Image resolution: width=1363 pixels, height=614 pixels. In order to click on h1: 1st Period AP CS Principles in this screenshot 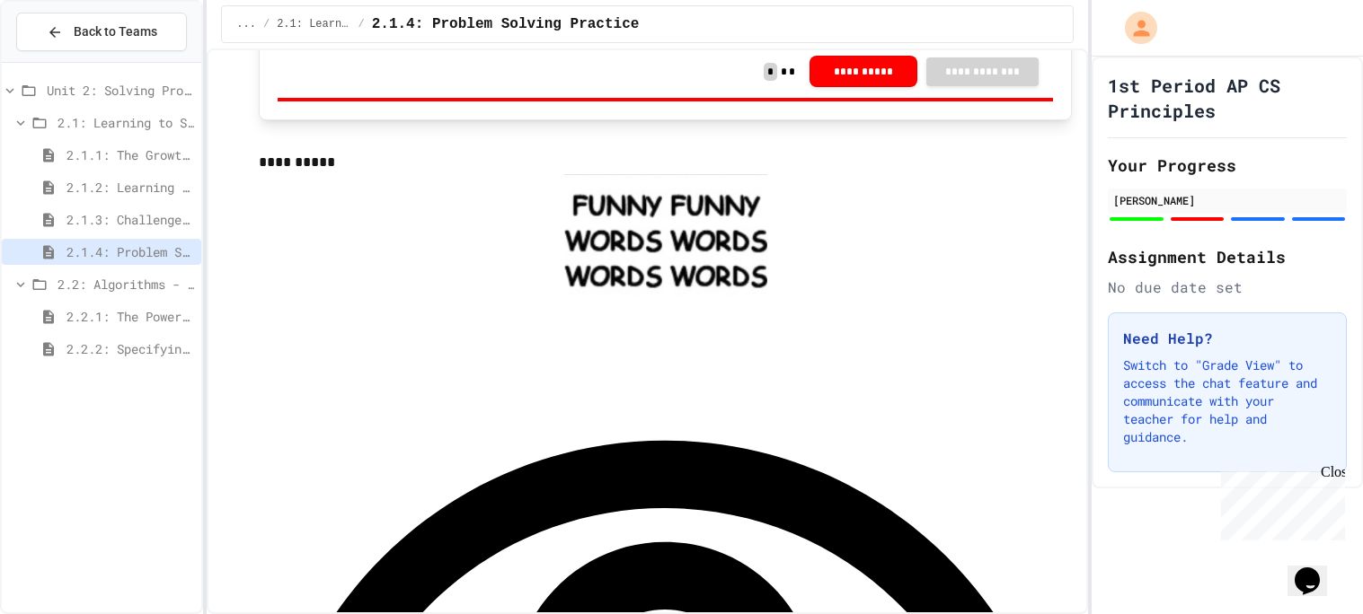, I will do `click(1227, 98)`.